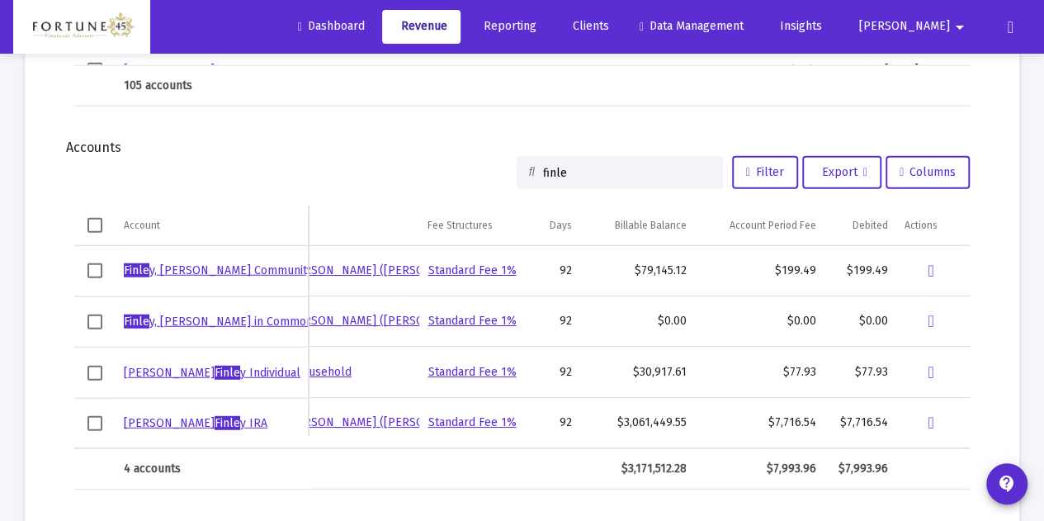 The height and width of the screenshot is (521, 1044). What do you see at coordinates (142, 225) in the screenshot?
I see `div: Account` at bounding box center [142, 225].